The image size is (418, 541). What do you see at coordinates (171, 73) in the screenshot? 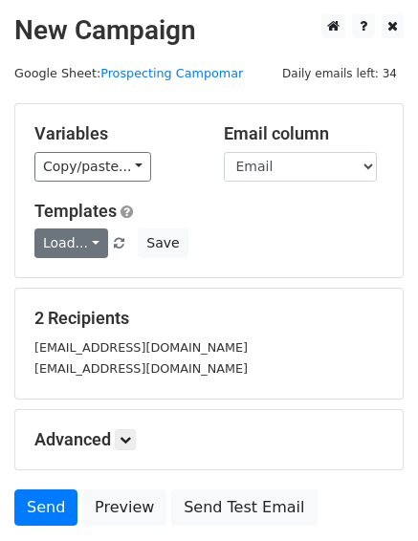
I see `a: Prospecting Campomar` at bounding box center [171, 73].